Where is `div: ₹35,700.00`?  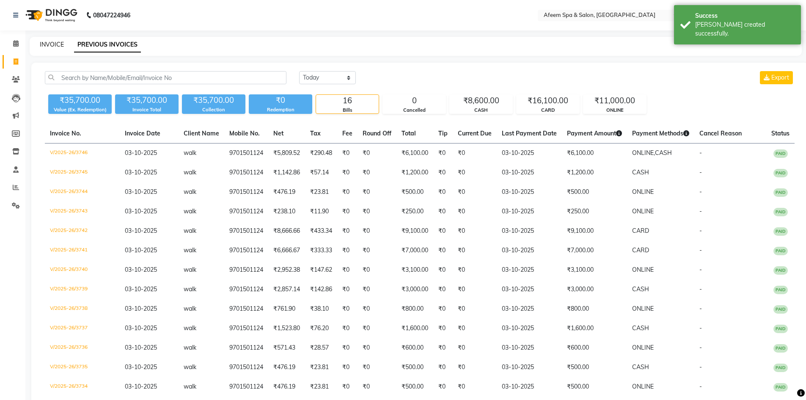 div: ₹35,700.00 is located at coordinates (80, 100).